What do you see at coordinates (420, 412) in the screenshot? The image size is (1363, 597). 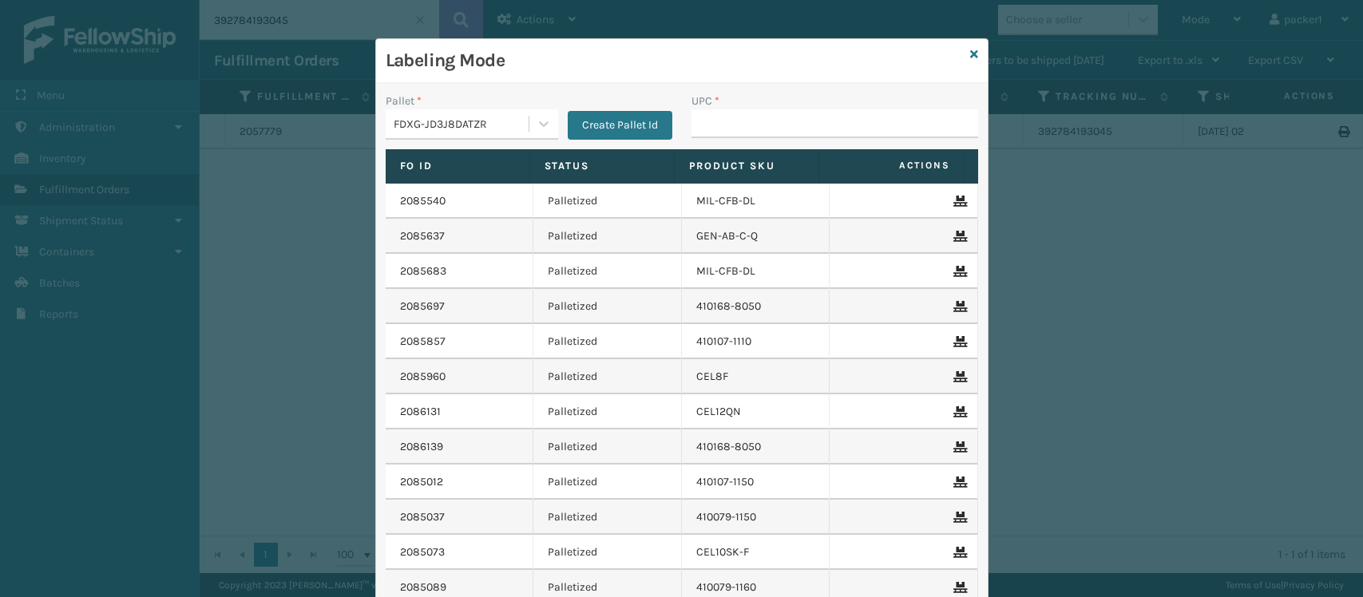 I see `a: 2086131` at bounding box center [420, 412].